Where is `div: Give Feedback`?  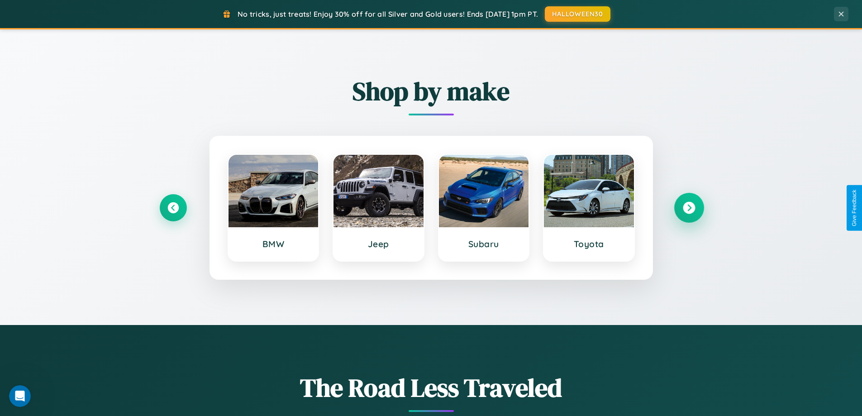 div: Give Feedback is located at coordinates (854, 208).